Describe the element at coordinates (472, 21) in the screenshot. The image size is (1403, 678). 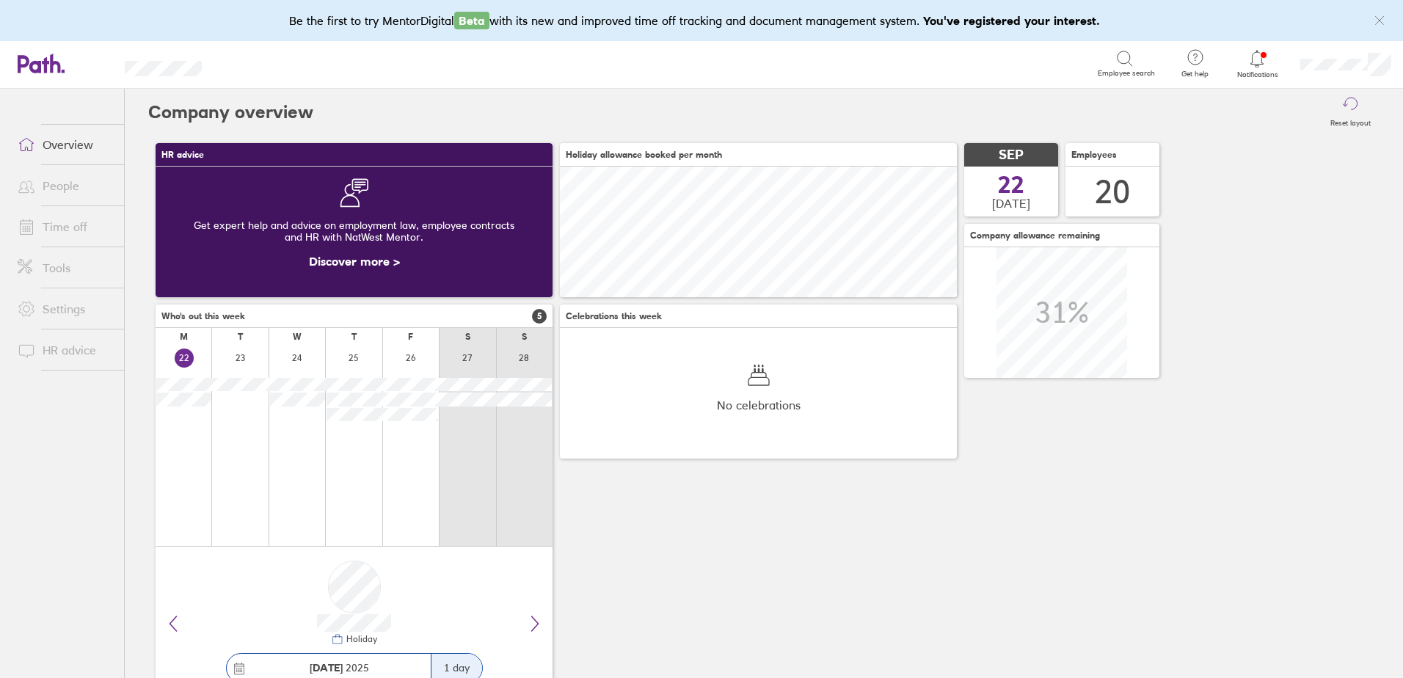
I see `span: Beta` at that location.